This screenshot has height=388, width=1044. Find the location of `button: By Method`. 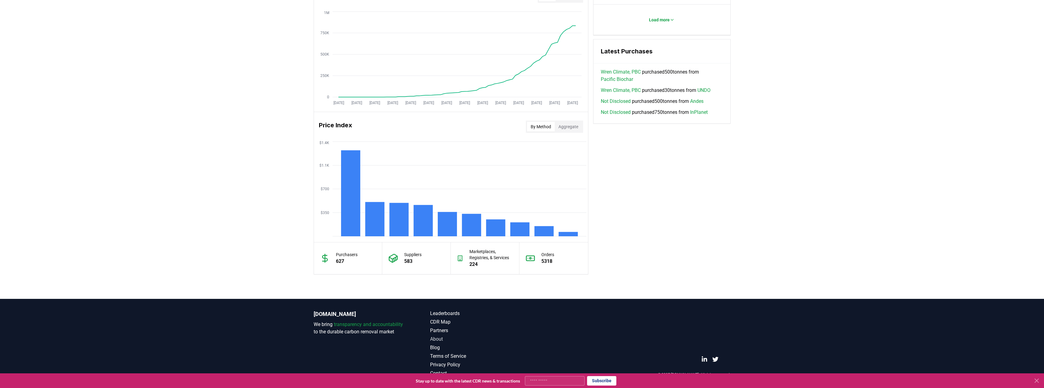

button: By Method is located at coordinates (541, 127).